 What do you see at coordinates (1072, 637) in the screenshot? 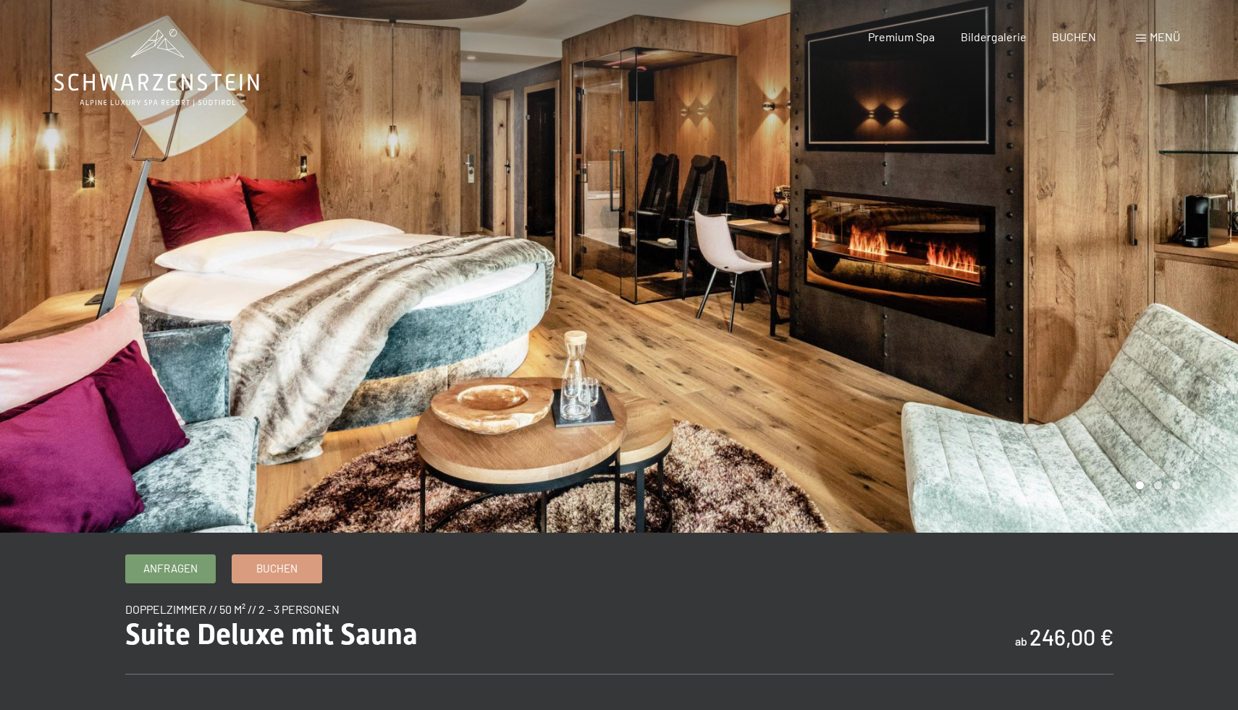
I see `b: 246,00 €` at bounding box center [1072, 637].